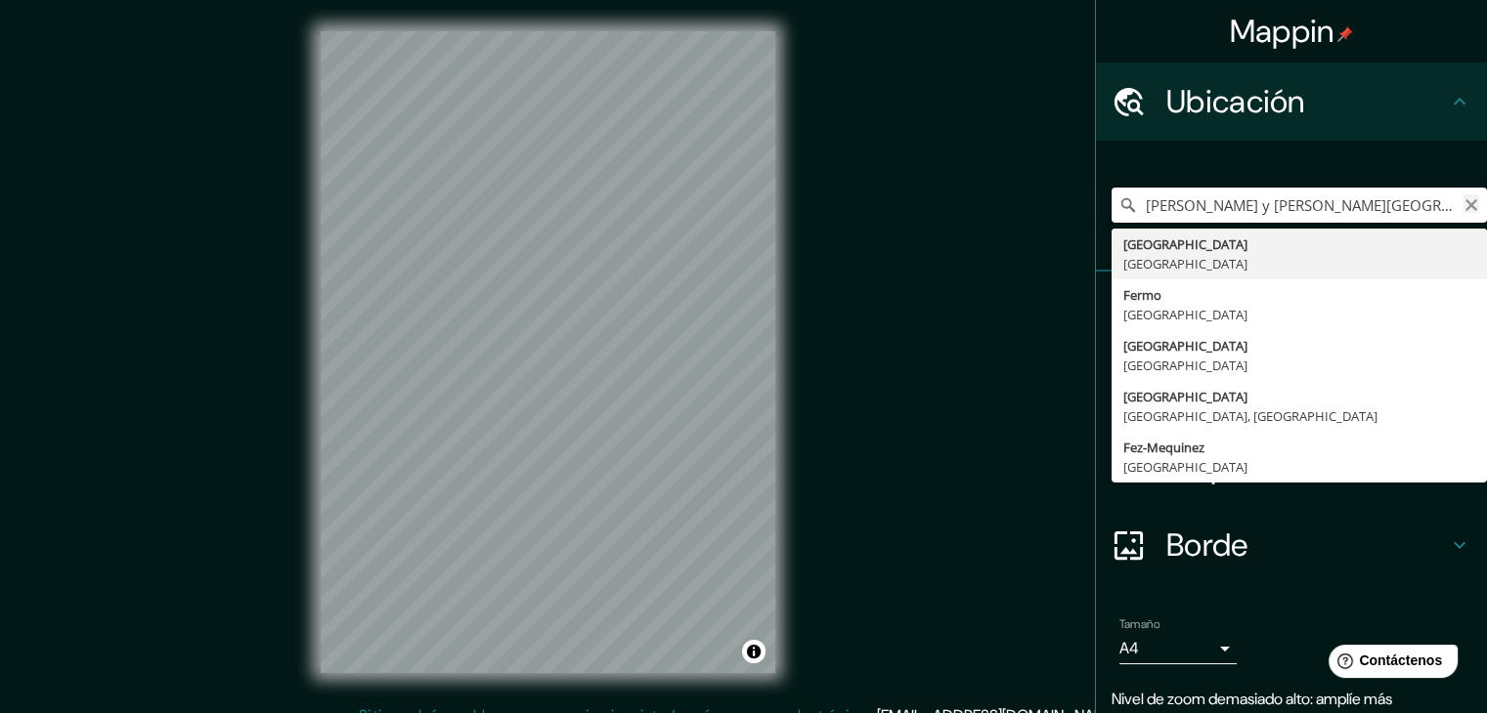 This screenshot has height=713, width=1487. I want to click on font: Nivel de zoom demasiado alto: amplíe más, so click(1251, 699).